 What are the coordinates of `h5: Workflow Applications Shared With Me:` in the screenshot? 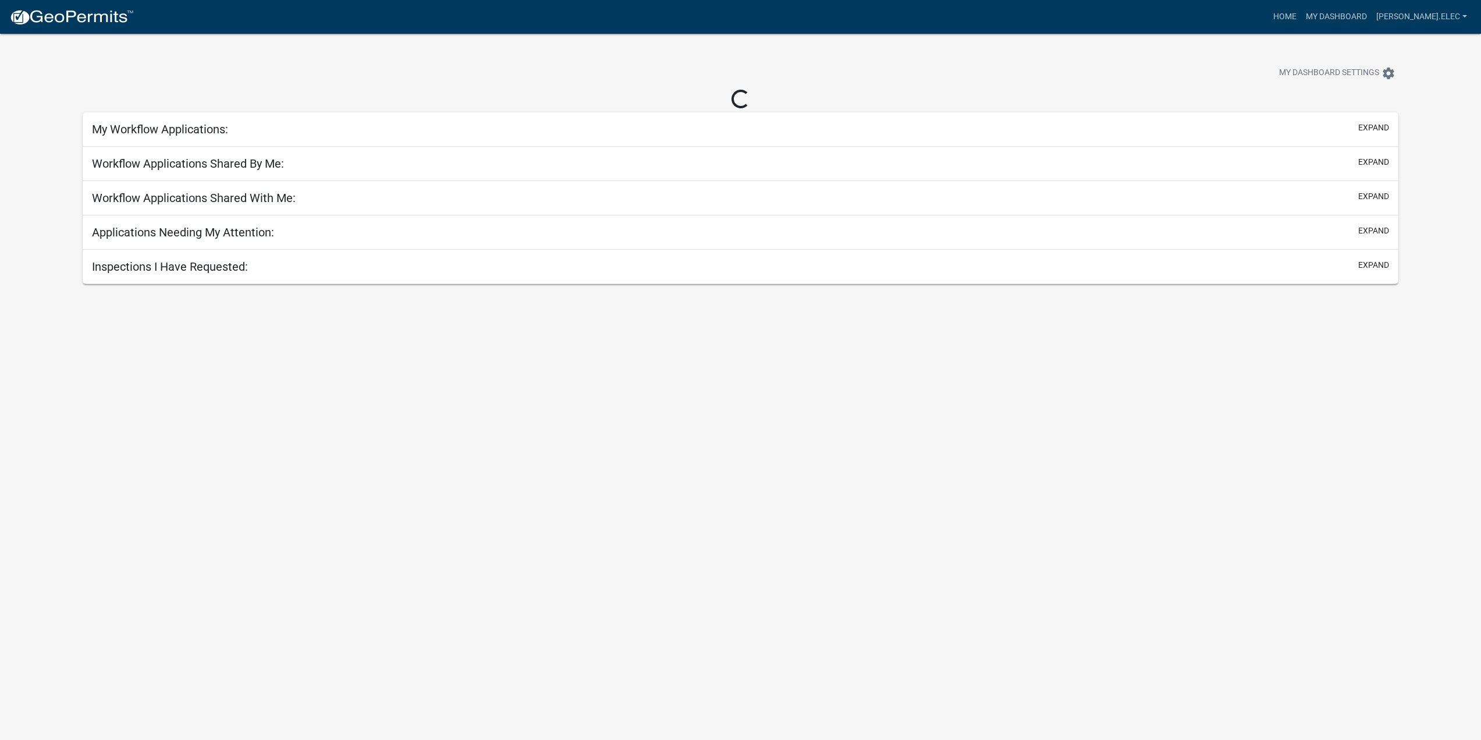 It's located at (194, 198).